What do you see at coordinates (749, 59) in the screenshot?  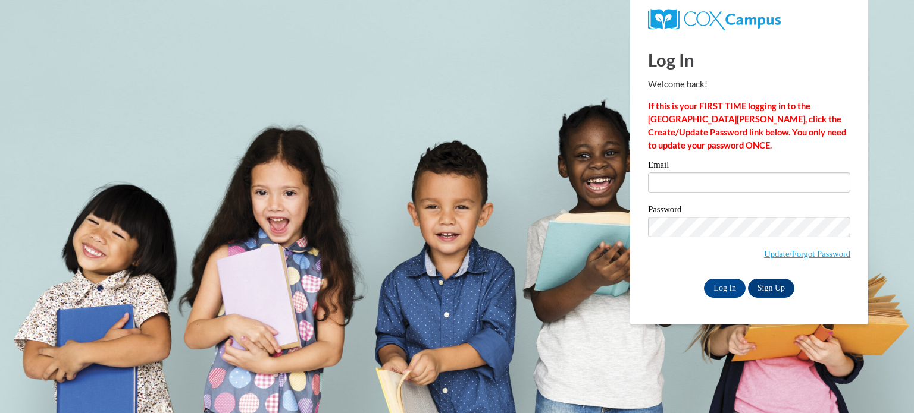 I see `h1: Log In` at bounding box center [749, 59].